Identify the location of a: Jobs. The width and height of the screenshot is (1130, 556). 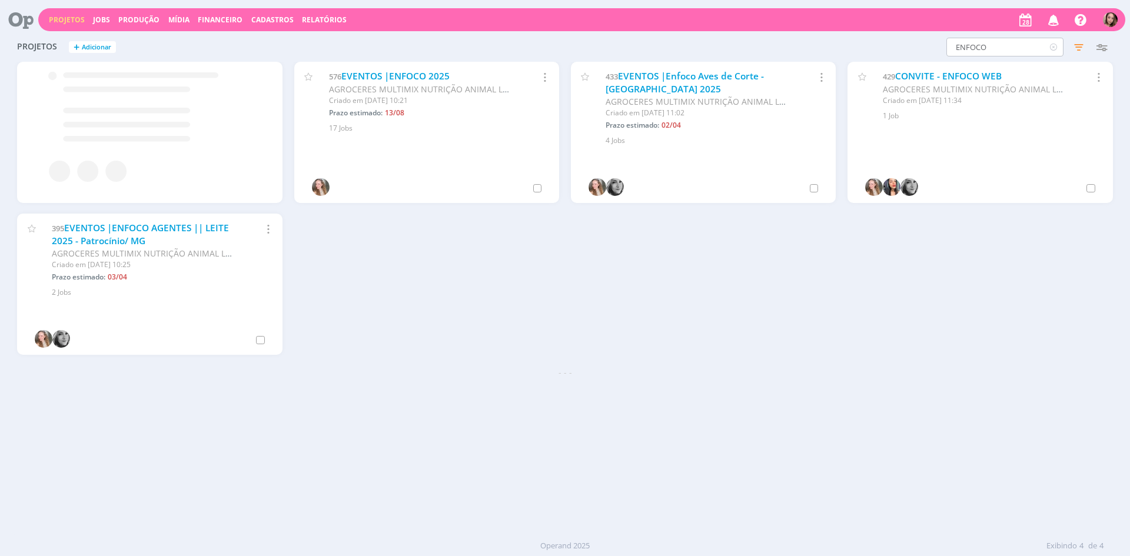
(101, 19).